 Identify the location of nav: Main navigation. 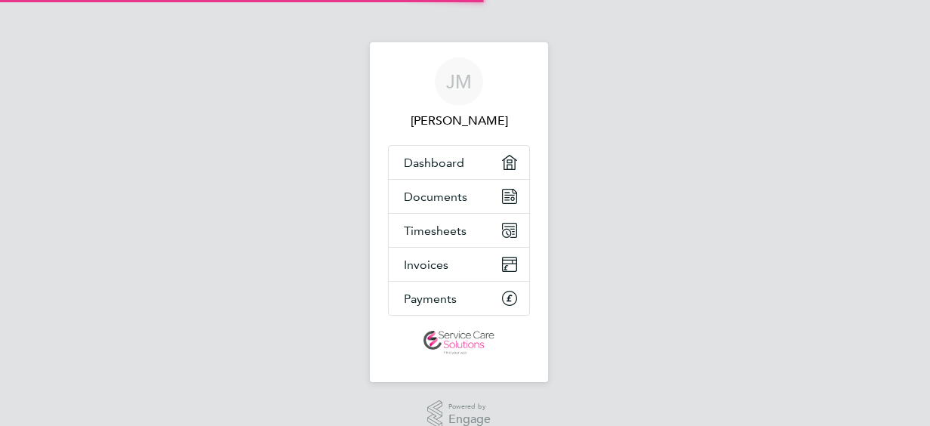
(459, 212).